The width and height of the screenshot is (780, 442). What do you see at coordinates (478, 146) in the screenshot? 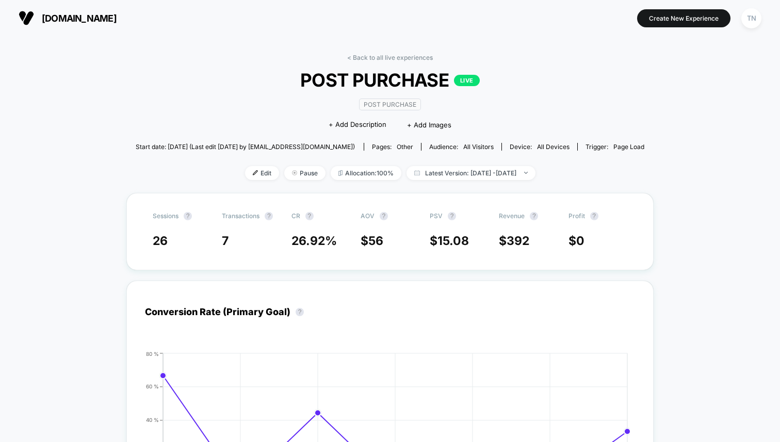
I see `span: All Visitors` at bounding box center [478, 146].